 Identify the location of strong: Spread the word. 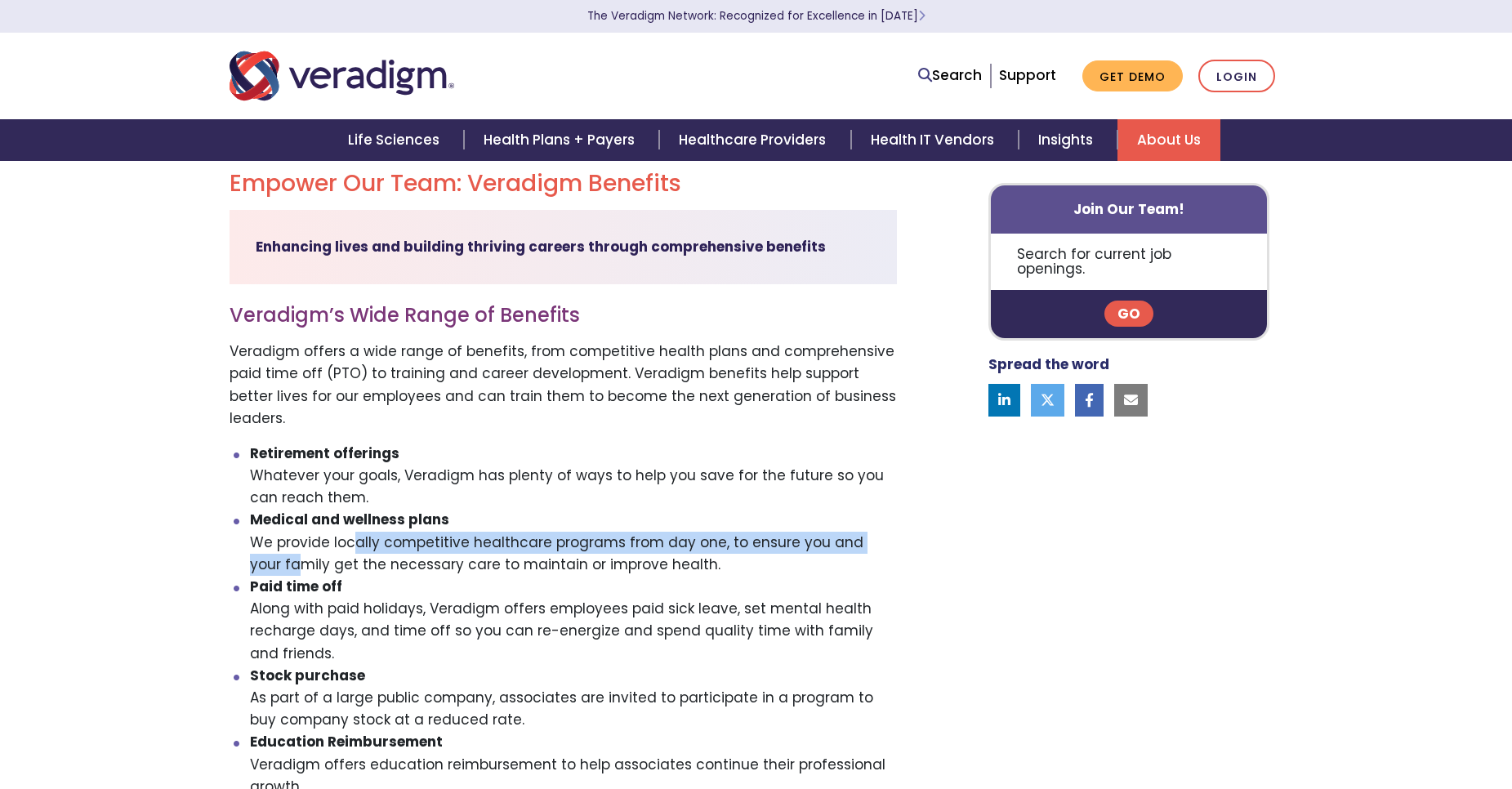
(1049, 364).